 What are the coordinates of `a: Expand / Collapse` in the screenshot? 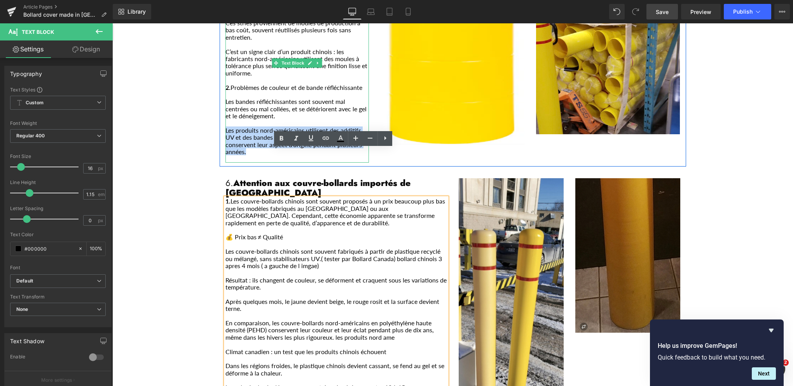 It's located at (206, 40).